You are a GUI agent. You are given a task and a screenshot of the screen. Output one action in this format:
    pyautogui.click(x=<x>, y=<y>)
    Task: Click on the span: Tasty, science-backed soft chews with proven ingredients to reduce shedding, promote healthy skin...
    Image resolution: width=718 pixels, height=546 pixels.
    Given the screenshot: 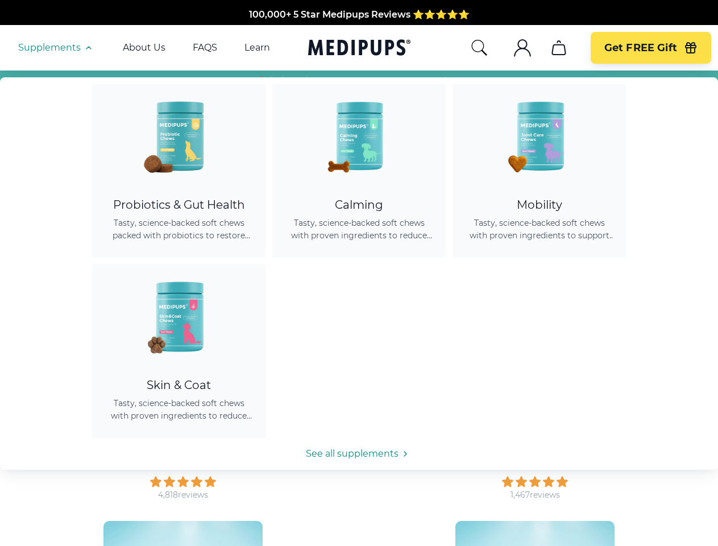 What is the action you would take?
    pyautogui.click(x=178, y=409)
    